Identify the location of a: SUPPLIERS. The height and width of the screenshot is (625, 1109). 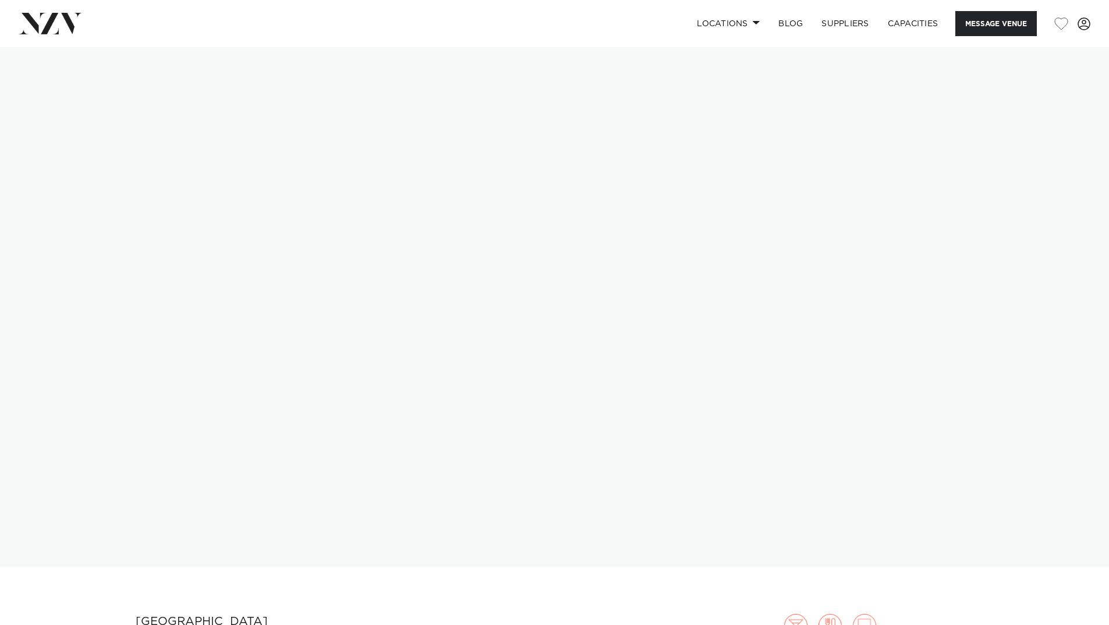
(845, 23).